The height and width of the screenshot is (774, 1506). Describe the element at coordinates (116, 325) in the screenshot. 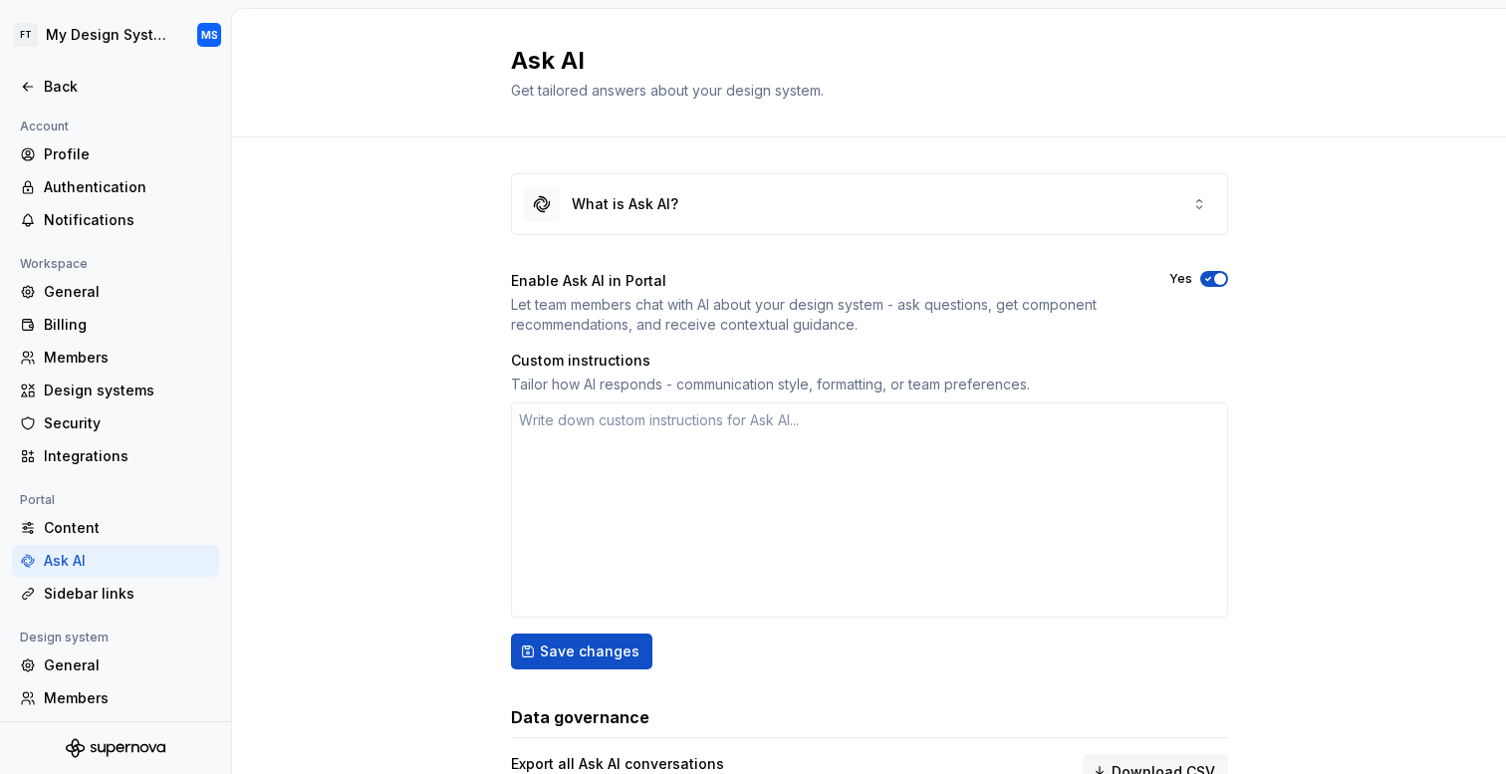

I see `a: Billing` at that location.